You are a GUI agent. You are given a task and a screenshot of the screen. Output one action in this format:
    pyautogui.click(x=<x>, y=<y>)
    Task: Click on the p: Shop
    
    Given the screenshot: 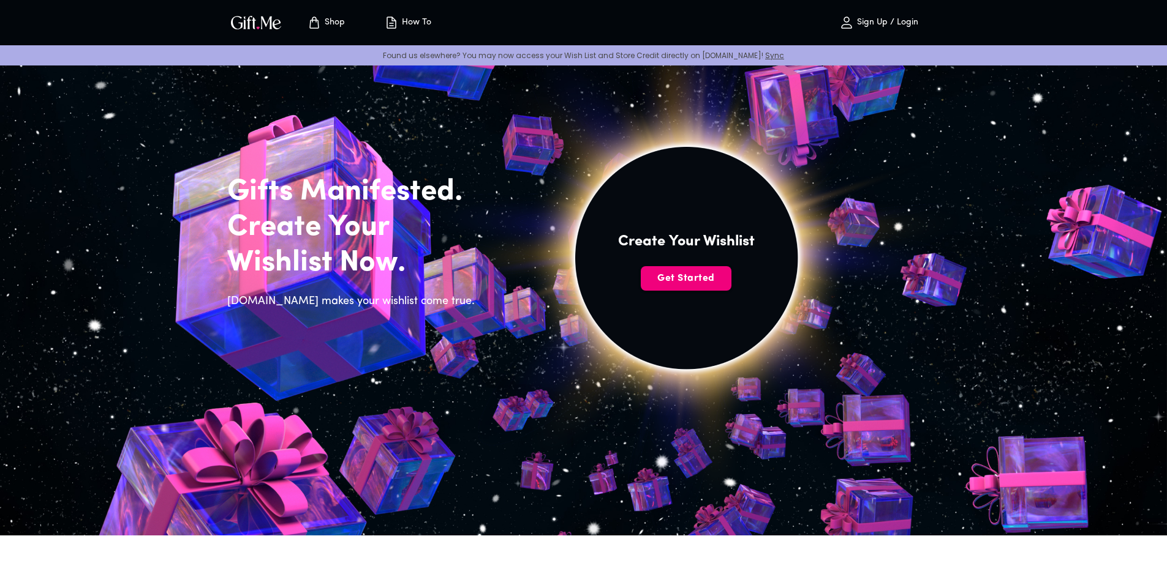 What is the action you would take?
    pyautogui.click(x=333, y=23)
    